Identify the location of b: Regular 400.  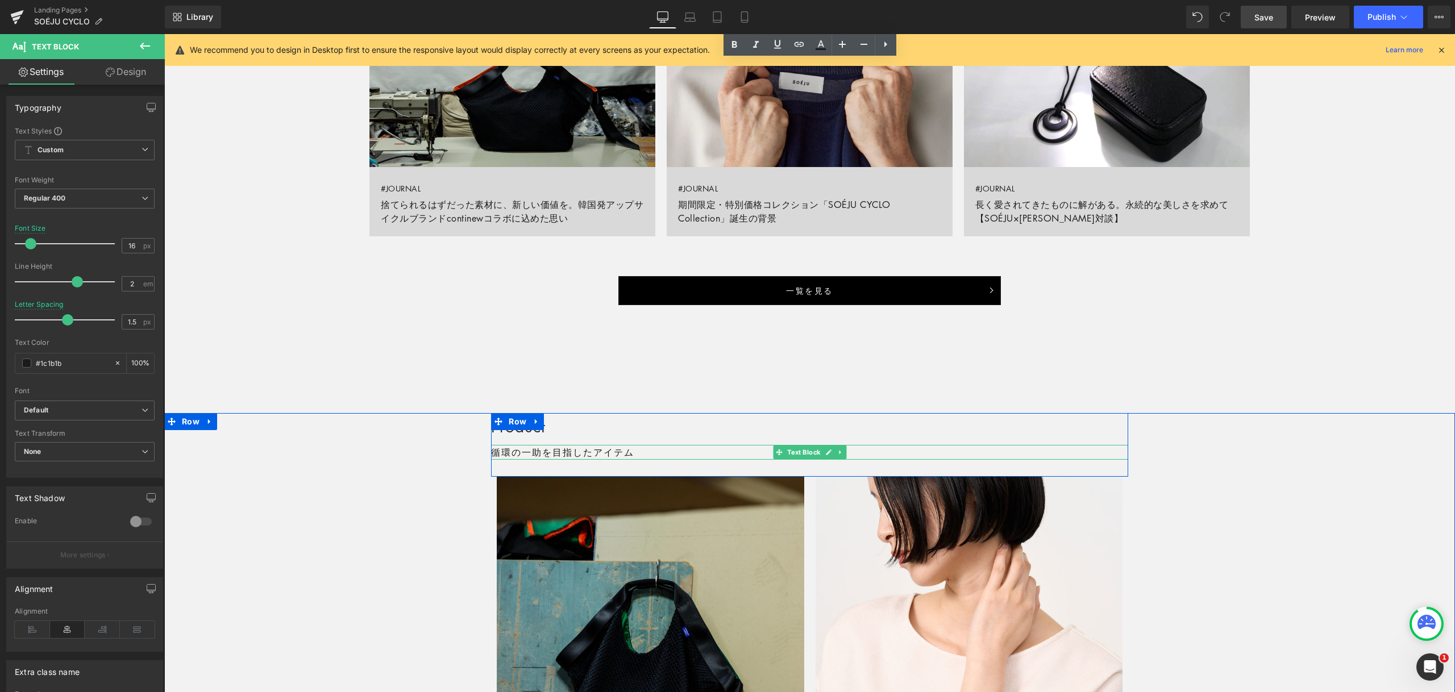
(45, 198).